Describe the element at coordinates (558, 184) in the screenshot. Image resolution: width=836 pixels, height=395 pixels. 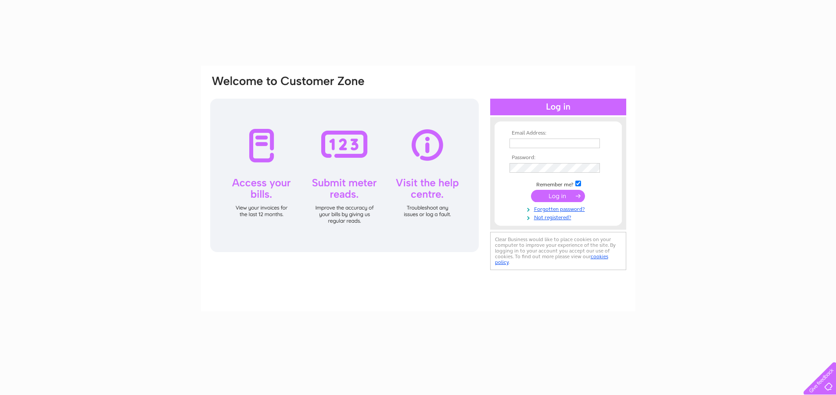
I see `td: Remember me?` at that location.